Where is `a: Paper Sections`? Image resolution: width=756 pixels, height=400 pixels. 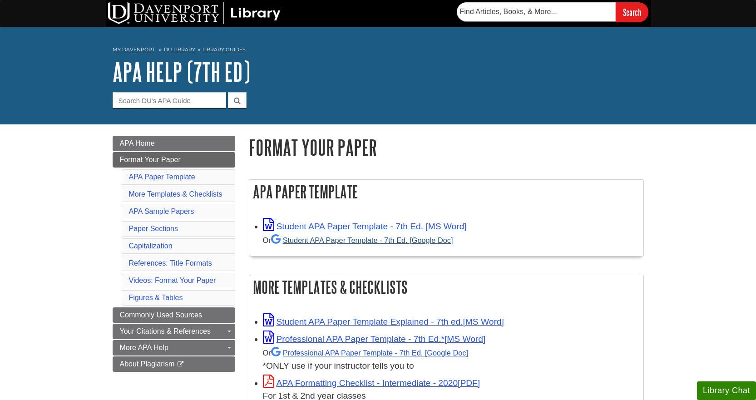
a: Paper Sections is located at coordinates (153, 228).